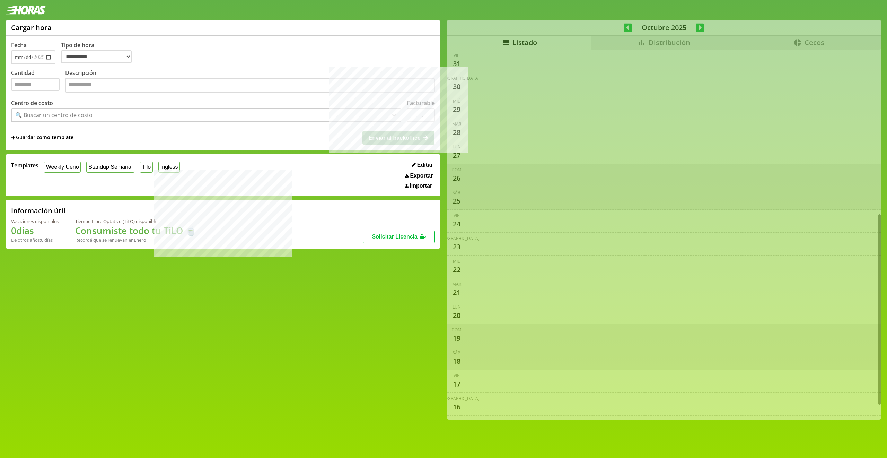 The width and height of the screenshot is (887, 458). What do you see at coordinates (136, 221) in the screenshot?
I see `div: Tiempo Libre Optativo (TiLO) disponible` at bounding box center [136, 221].